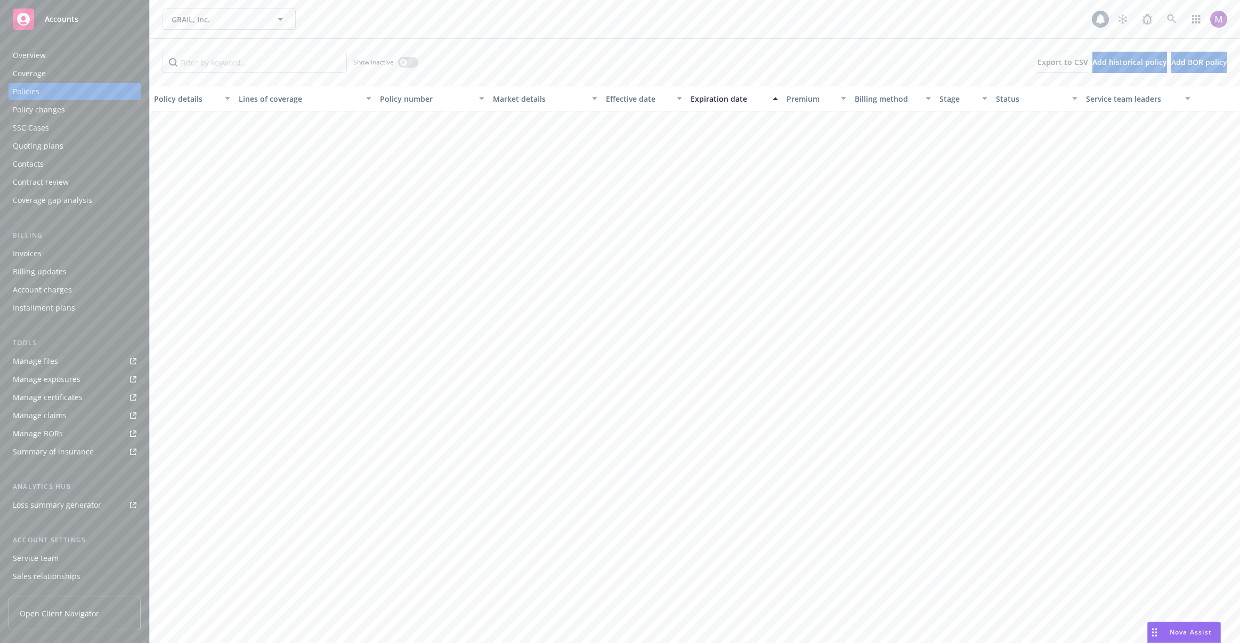  What do you see at coordinates (61, 19) in the screenshot?
I see `span: Accounts` at bounding box center [61, 19].